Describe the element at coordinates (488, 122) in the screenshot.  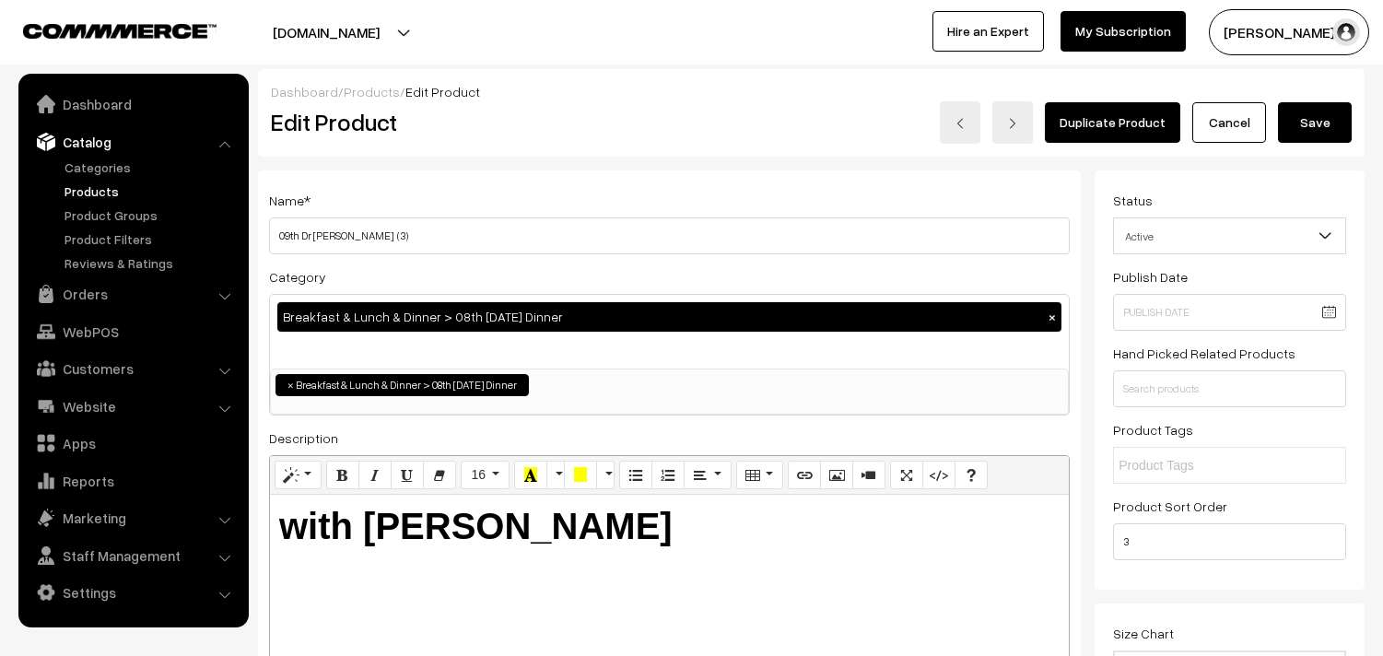
I see `h2: Edit Product` at that location.